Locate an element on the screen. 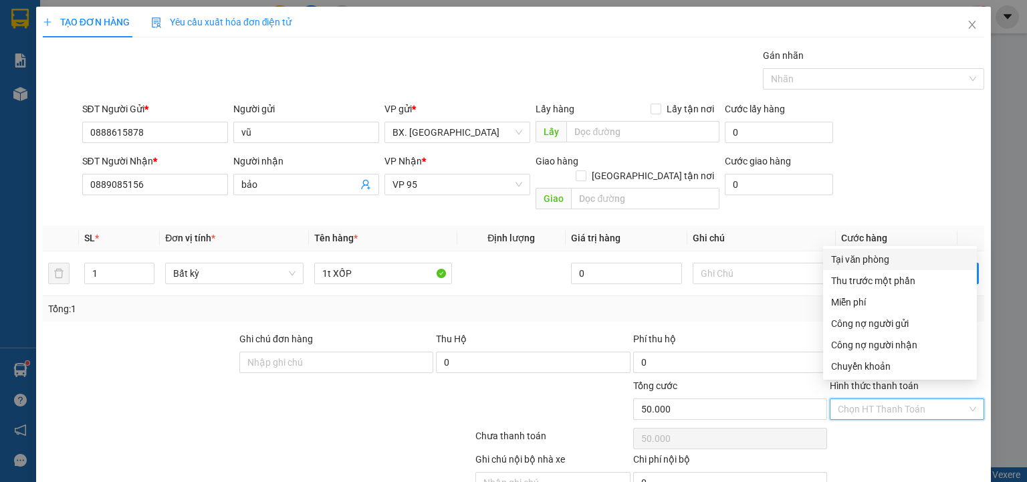  label: Hình thức thanh toán is located at coordinates (874, 386).